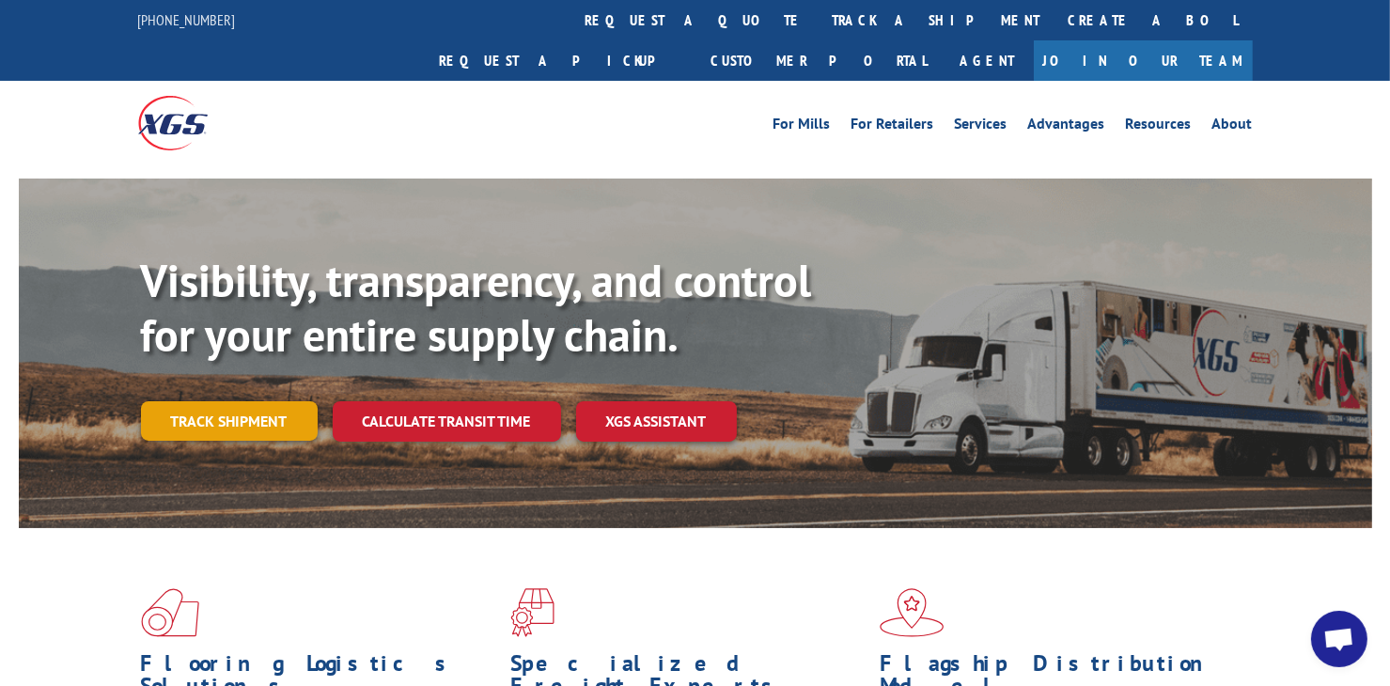  What do you see at coordinates (1067, 127) in the screenshot?
I see `a: Advantages` at bounding box center [1067, 127].